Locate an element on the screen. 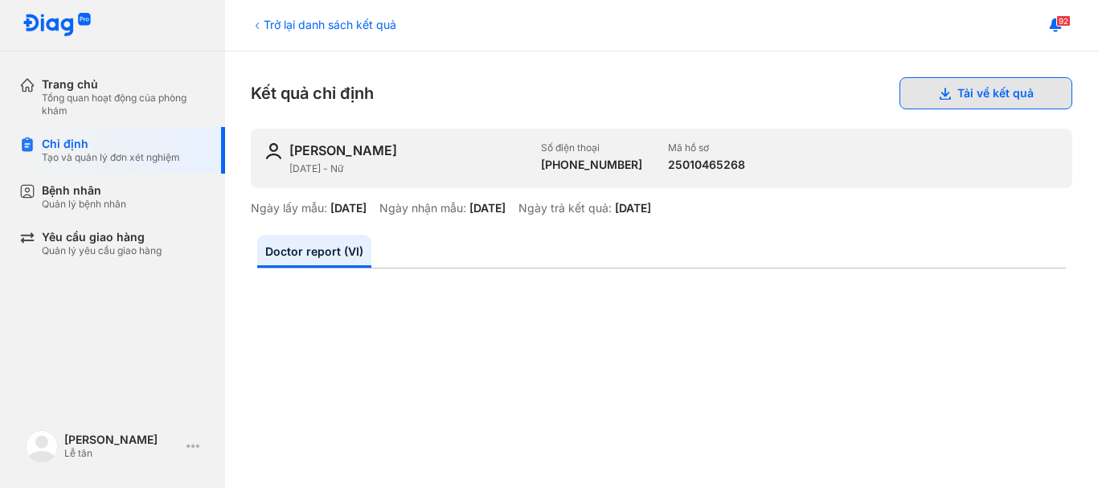  span: 92 is located at coordinates (1064, 21).